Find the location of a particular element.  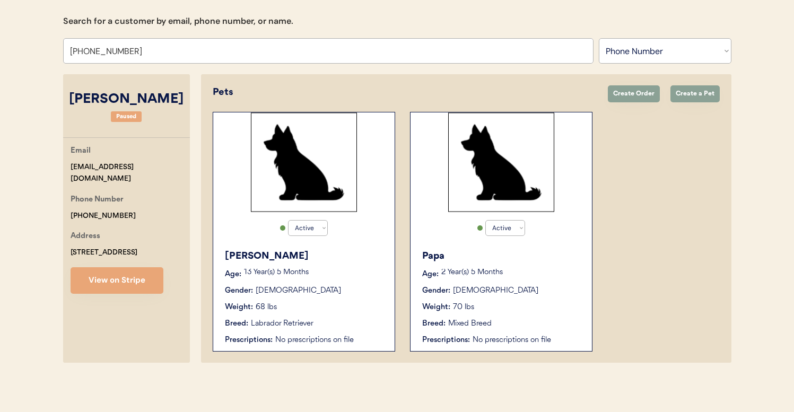

div: Papa is located at coordinates (501, 256).